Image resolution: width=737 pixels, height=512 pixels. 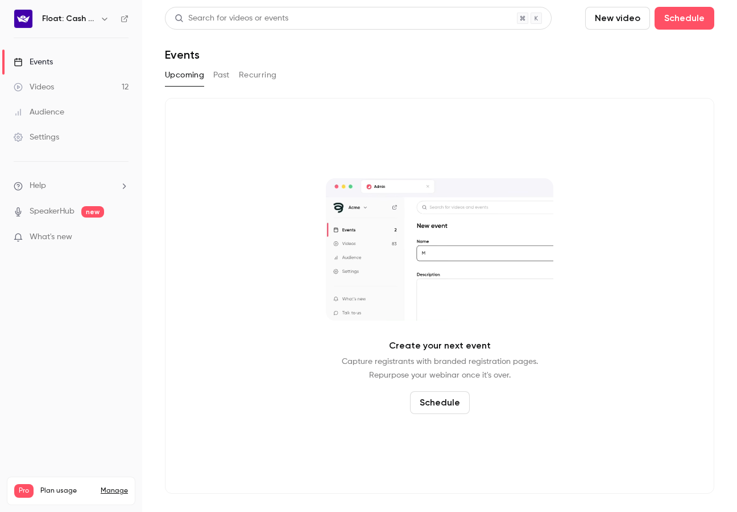 What do you see at coordinates (34, 87) in the screenshot?
I see `div: Videos` at bounding box center [34, 87].